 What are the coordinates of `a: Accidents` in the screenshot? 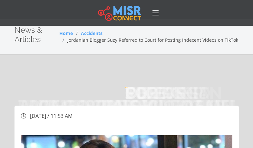 It's located at (91, 33).